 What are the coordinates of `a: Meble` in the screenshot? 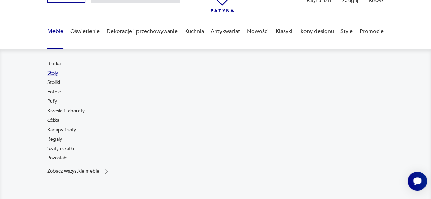 It's located at (55, 31).